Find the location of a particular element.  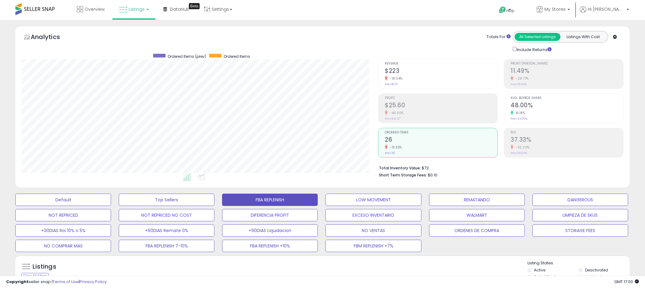

span: Revenue is located at coordinates (441, 64).